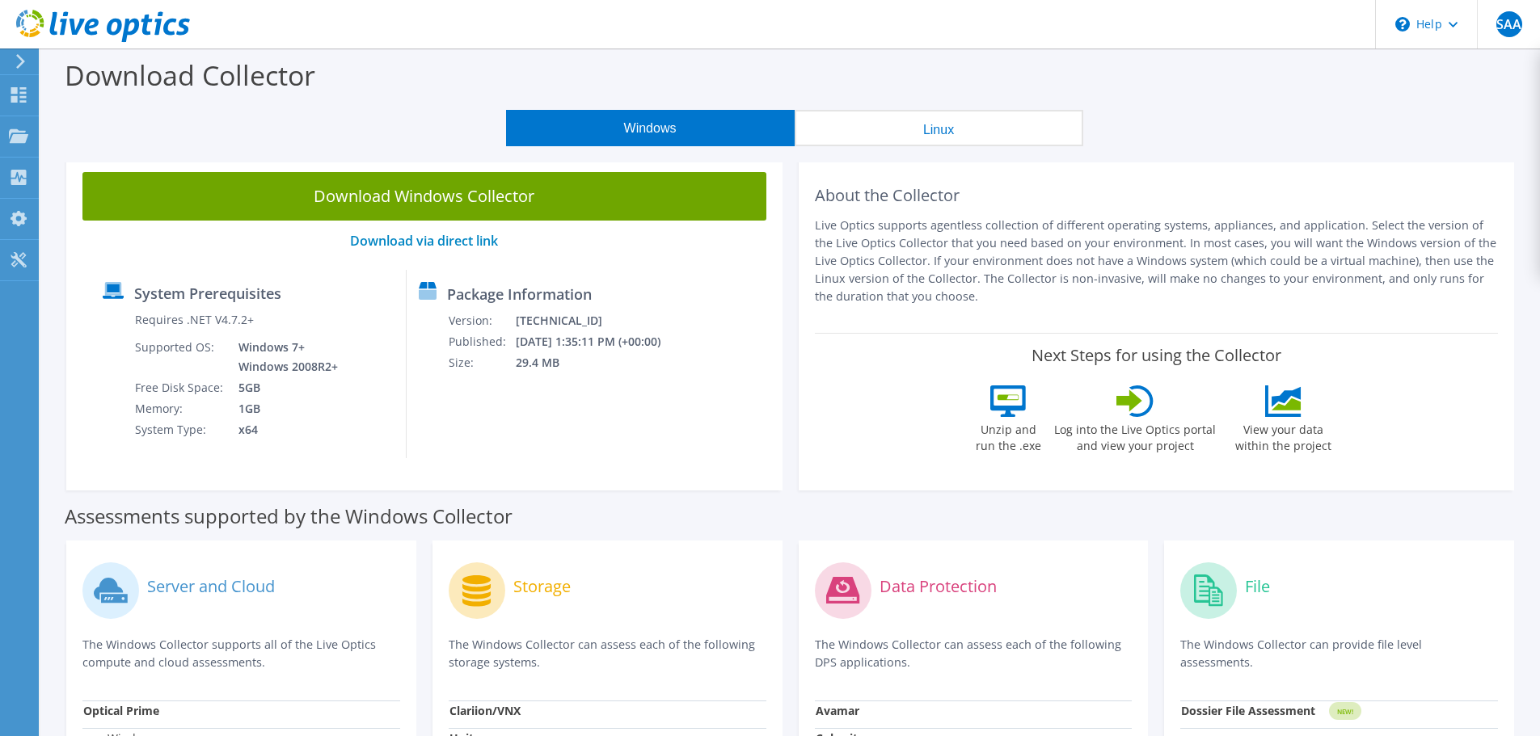 This screenshot has height=736, width=1540. What do you see at coordinates (180, 430) in the screenshot?
I see `td: System Type:` at bounding box center [180, 430].